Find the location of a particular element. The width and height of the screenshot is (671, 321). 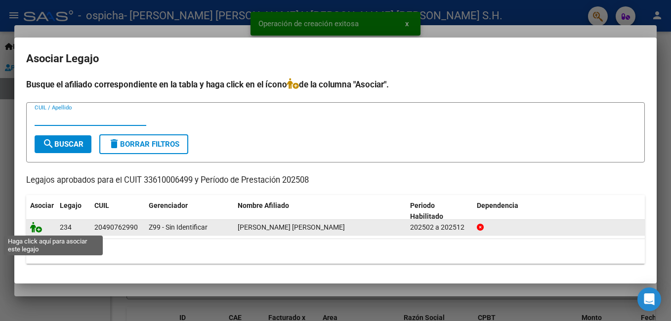

mat-icon: search is located at coordinates (48, 144).